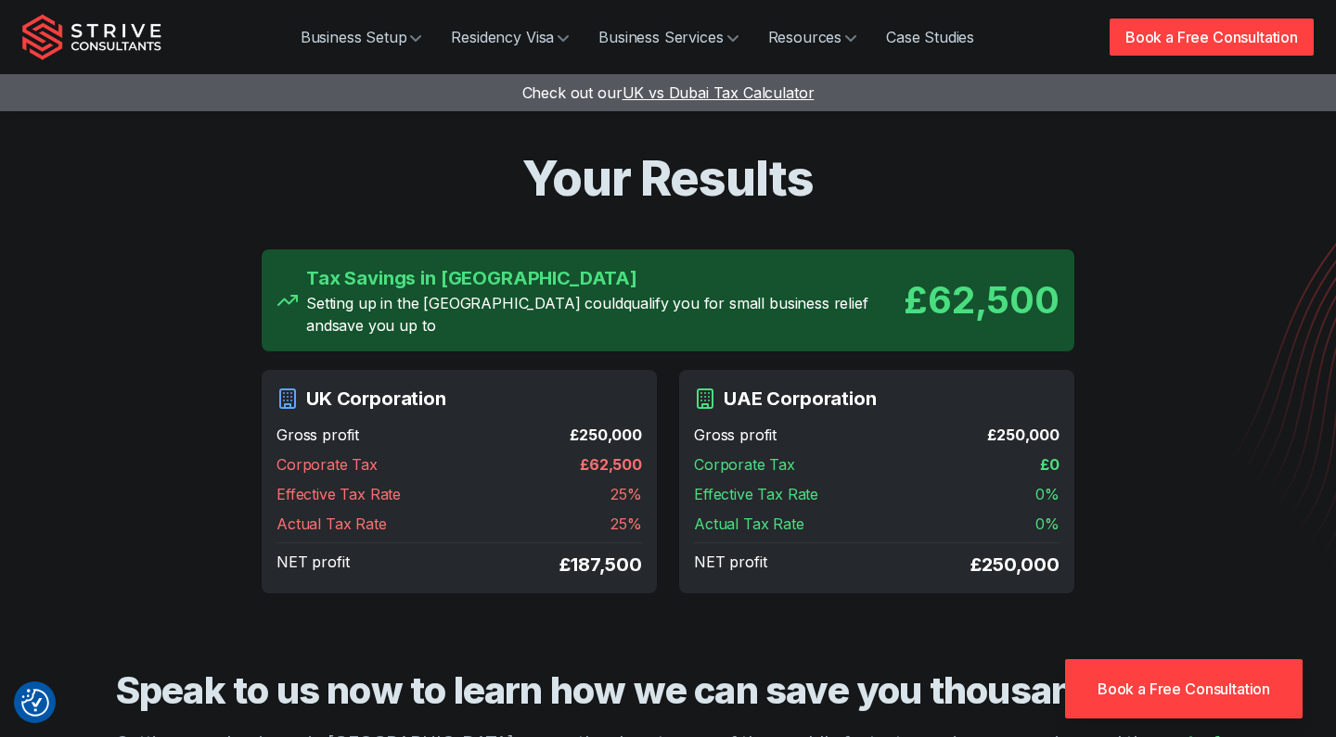  What do you see at coordinates (600, 565) in the screenshot?
I see `span: £ 187,500` at bounding box center [600, 565].